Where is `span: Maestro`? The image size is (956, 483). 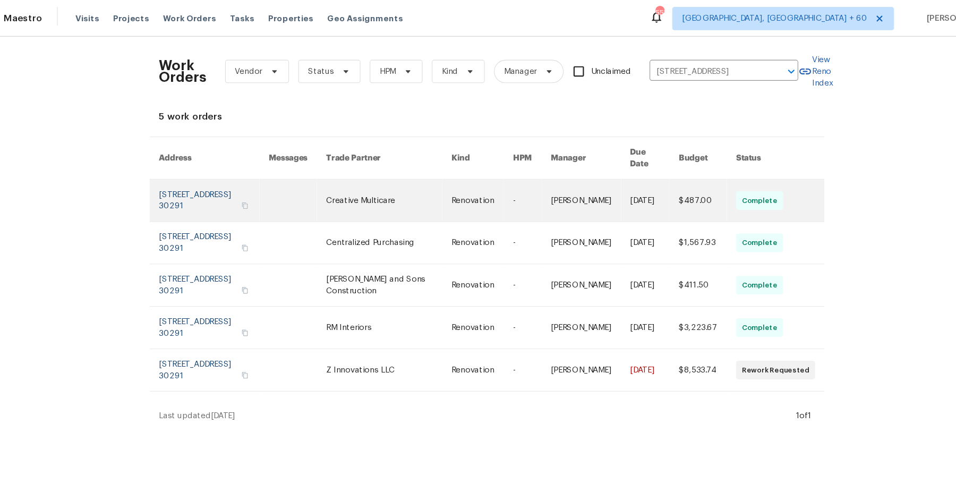 span: Maestro is located at coordinates (54, 17).